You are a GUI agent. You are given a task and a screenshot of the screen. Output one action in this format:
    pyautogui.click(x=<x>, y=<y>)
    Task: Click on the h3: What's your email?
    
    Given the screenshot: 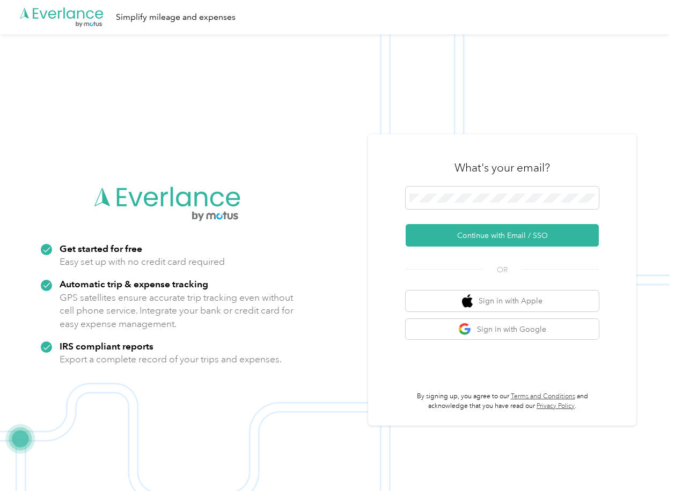 What is the action you would take?
    pyautogui.click(x=502, y=168)
    